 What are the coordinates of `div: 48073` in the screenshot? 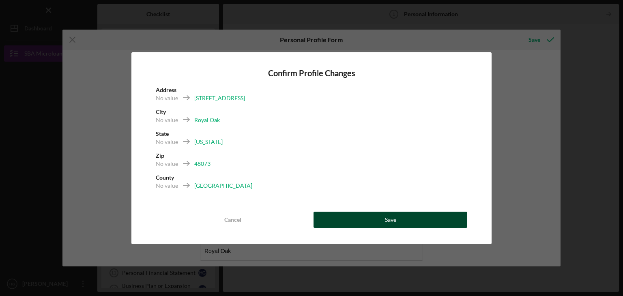 It's located at (202, 164).